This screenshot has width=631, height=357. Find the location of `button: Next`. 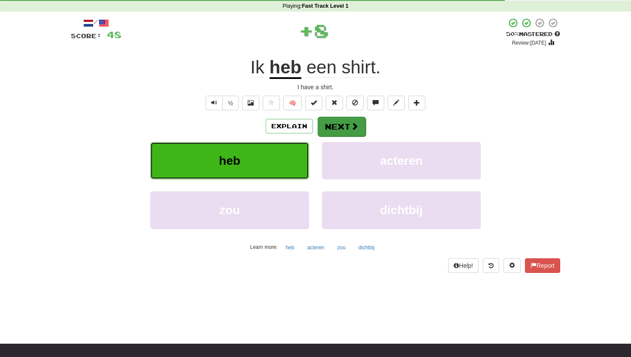

button: Next is located at coordinates (342, 127).